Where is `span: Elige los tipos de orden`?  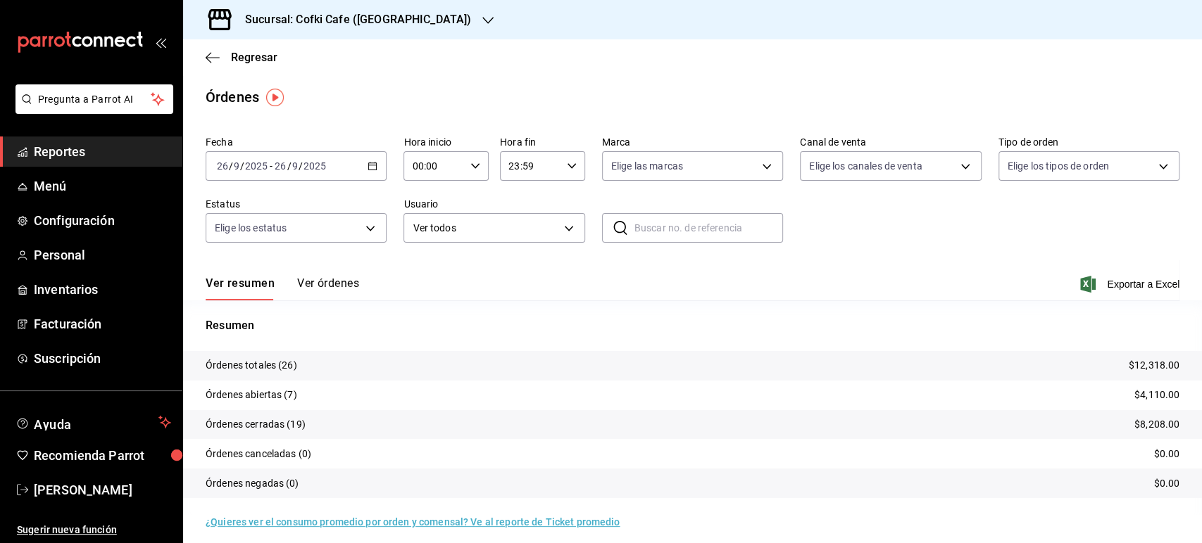
span: Elige los tipos de orden is located at coordinates (1058, 166).